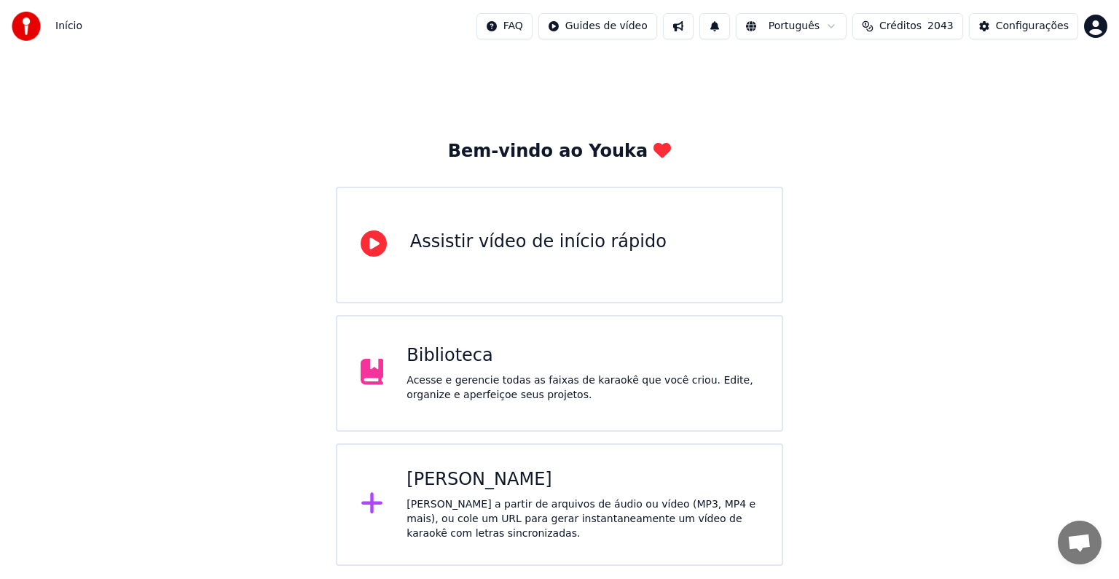 The width and height of the screenshot is (1119, 579). I want to click on div: Configurações, so click(1033, 26).